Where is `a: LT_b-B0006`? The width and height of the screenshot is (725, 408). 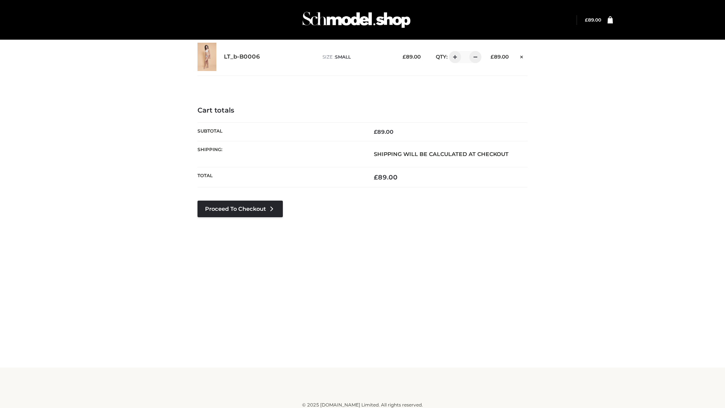 a: LT_b-B0006 is located at coordinates (242, 57).